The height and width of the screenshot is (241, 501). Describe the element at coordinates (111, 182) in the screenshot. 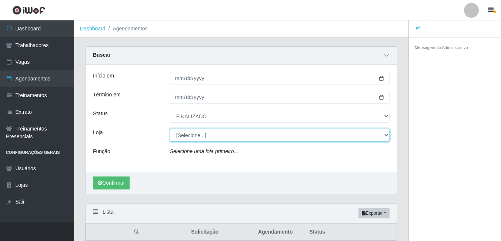

I see `button: Confirmar` at that location.